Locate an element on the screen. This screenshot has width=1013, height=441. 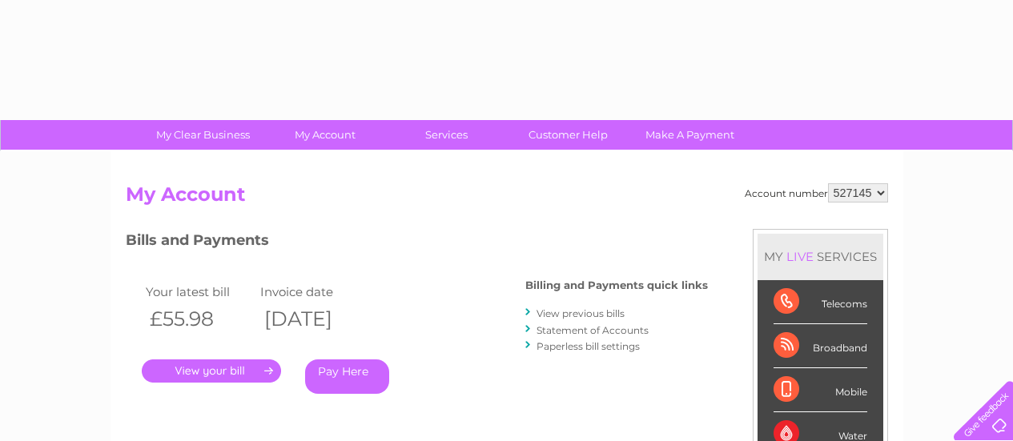
div: MY SERVICES is located at coordinates (820, 256).